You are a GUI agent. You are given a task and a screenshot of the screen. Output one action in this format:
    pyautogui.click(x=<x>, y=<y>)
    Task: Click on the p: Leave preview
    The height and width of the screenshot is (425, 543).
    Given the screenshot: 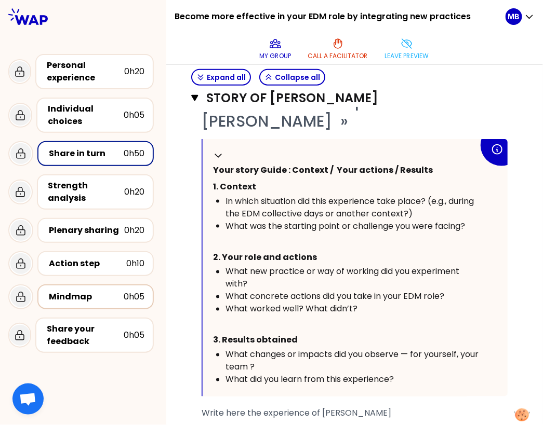 What is the action you would take?
    pyautogui.click(x=407, y=56)
    